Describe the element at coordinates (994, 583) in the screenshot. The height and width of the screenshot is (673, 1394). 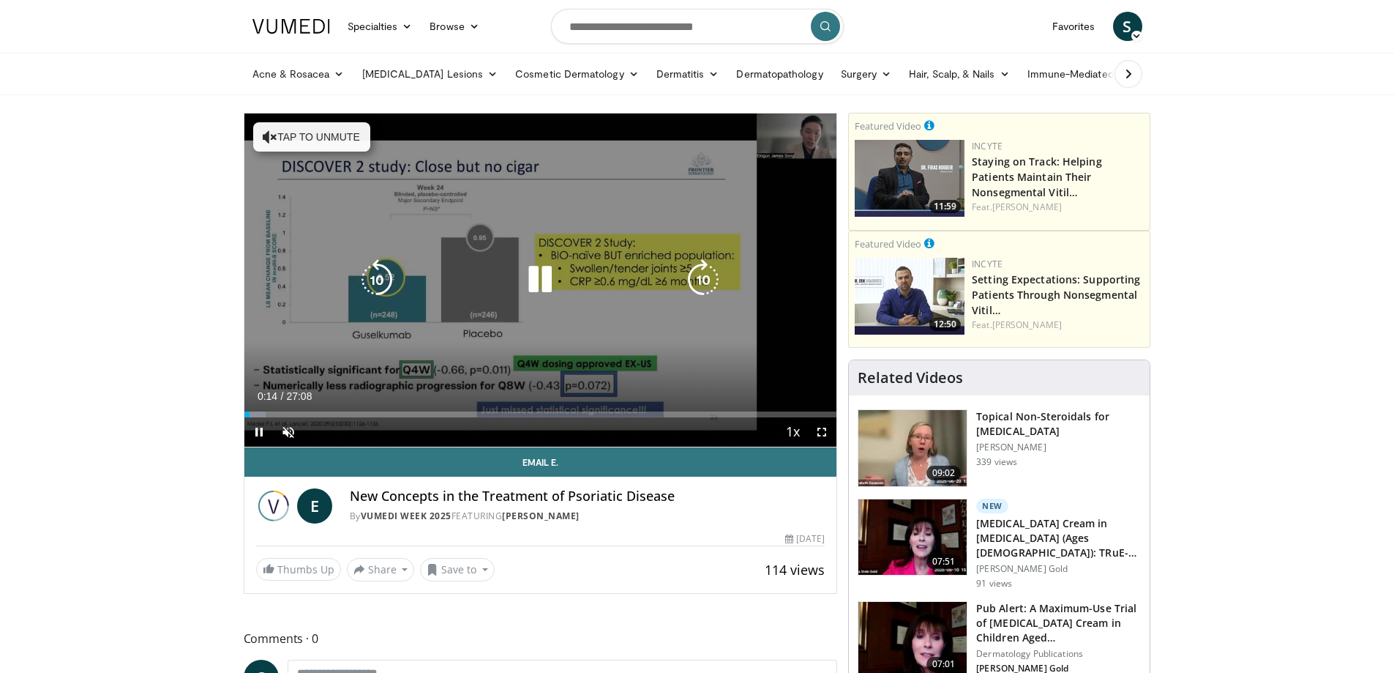
I see `p: 91 views` at that location.